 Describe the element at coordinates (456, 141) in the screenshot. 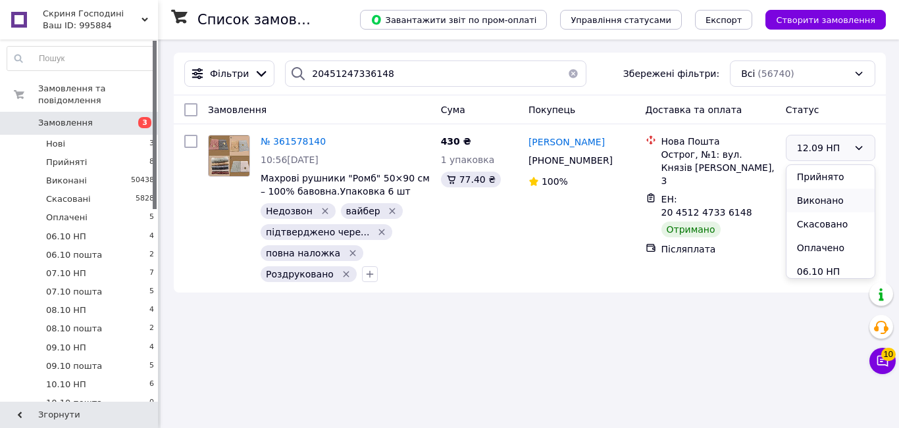

I see `span: 430 ₴` at that location.